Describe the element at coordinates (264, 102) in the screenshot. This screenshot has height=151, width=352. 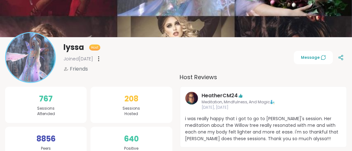
I see `span: Meditation, Mindfulness, And Magic🧞‍♂️` at that location.